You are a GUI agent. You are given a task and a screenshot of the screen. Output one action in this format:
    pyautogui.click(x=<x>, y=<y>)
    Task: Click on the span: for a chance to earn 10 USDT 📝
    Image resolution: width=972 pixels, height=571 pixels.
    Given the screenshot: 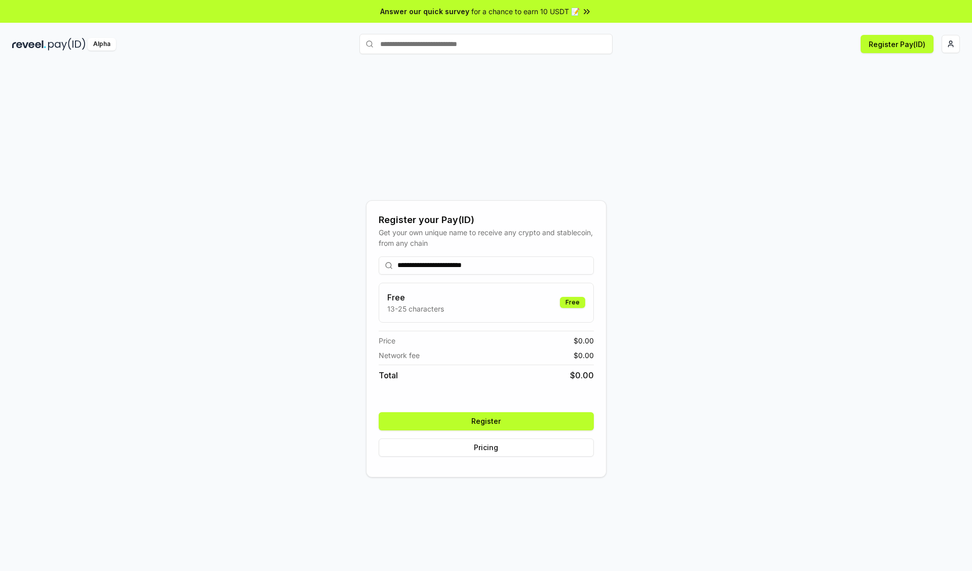 What is the action you would take?
    pyautogui.click(x=525, y=11)
    